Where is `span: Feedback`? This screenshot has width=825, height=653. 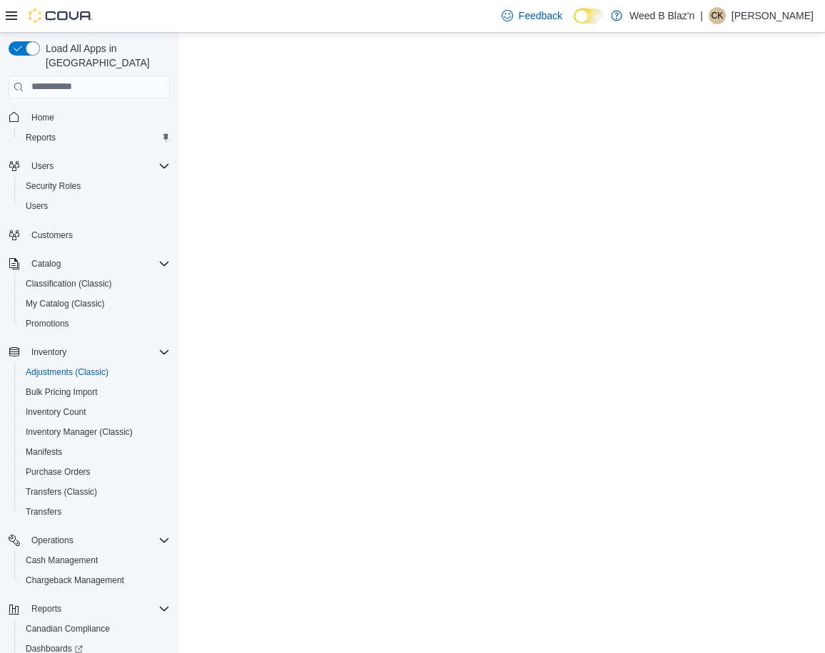 span: Feedback is located at coordinates (540, 16).